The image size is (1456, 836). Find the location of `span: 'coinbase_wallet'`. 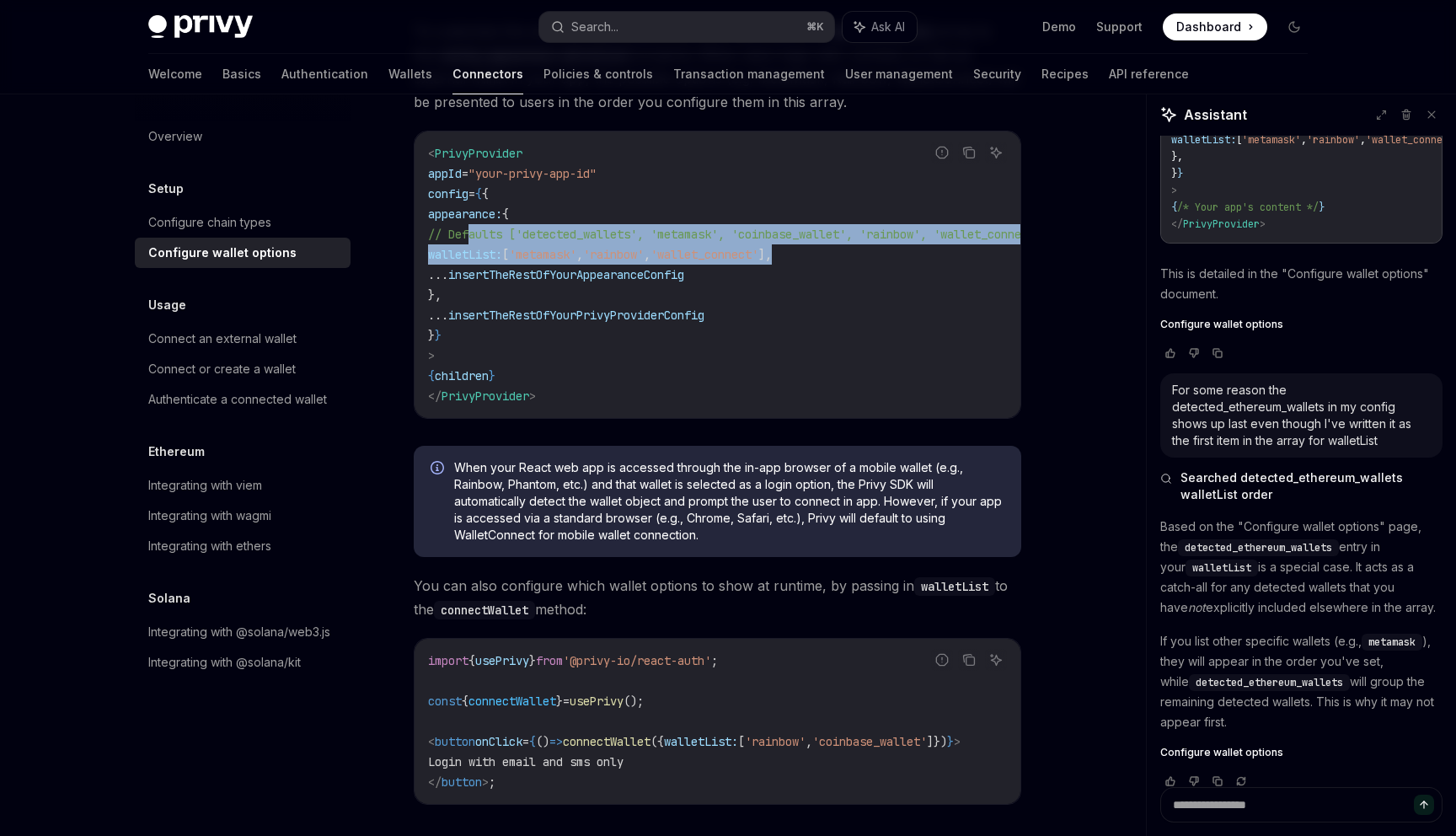

span: 'coinbase_wallet' is located at coordinates (869, 742).